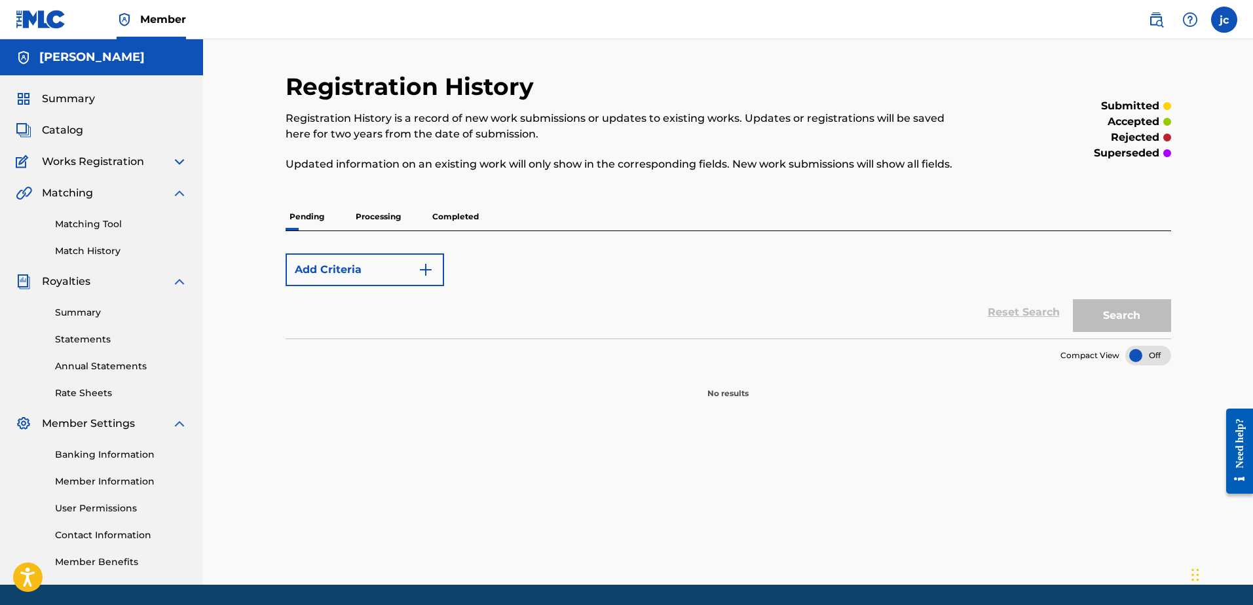 This screenshot has height=605, width=1253. Describe the element at coordinates (378, 217) in the screenshot. I see `p: Processing` at that location.